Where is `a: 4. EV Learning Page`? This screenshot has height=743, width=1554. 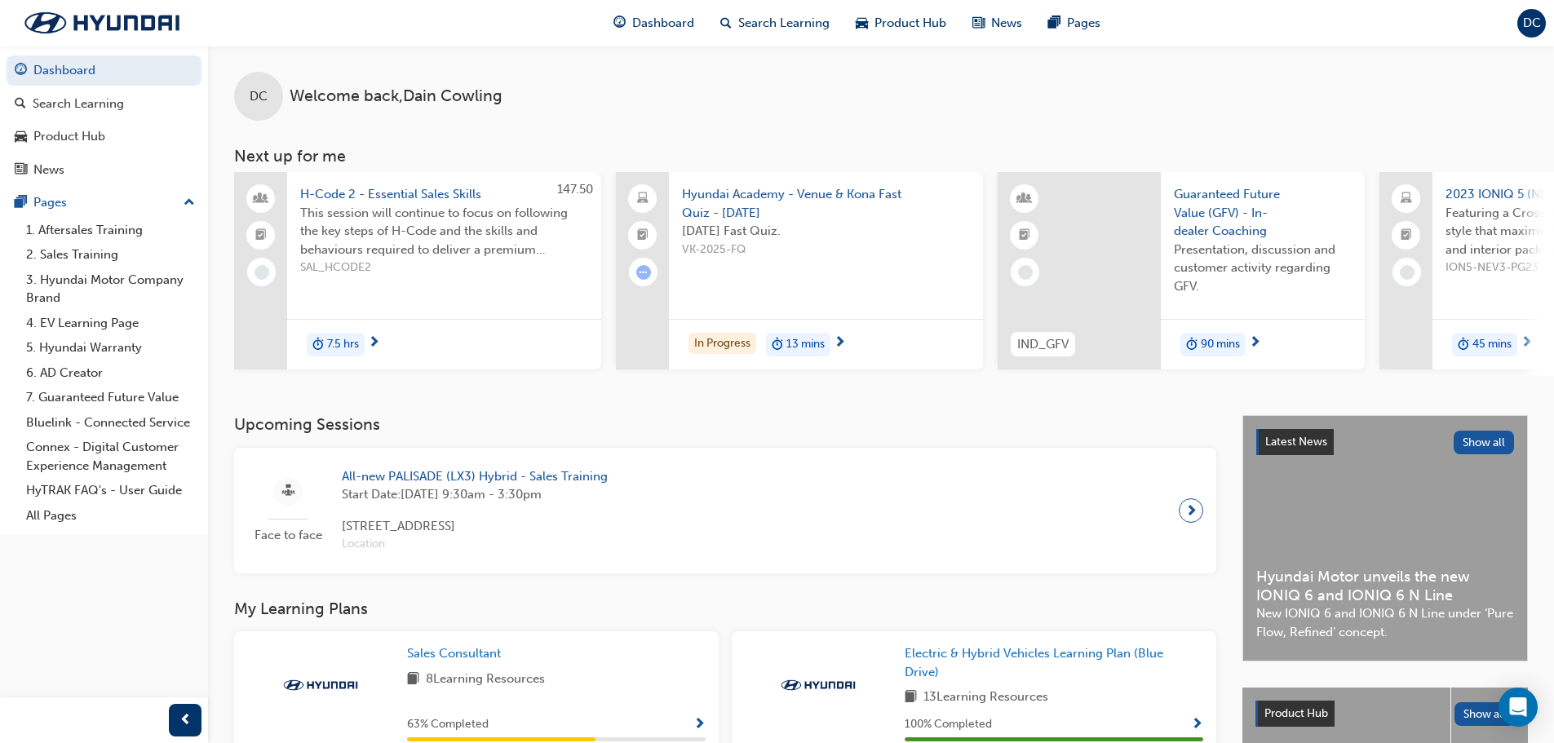
a: 4. EV Learning Page is located at coordinates (110, 323).